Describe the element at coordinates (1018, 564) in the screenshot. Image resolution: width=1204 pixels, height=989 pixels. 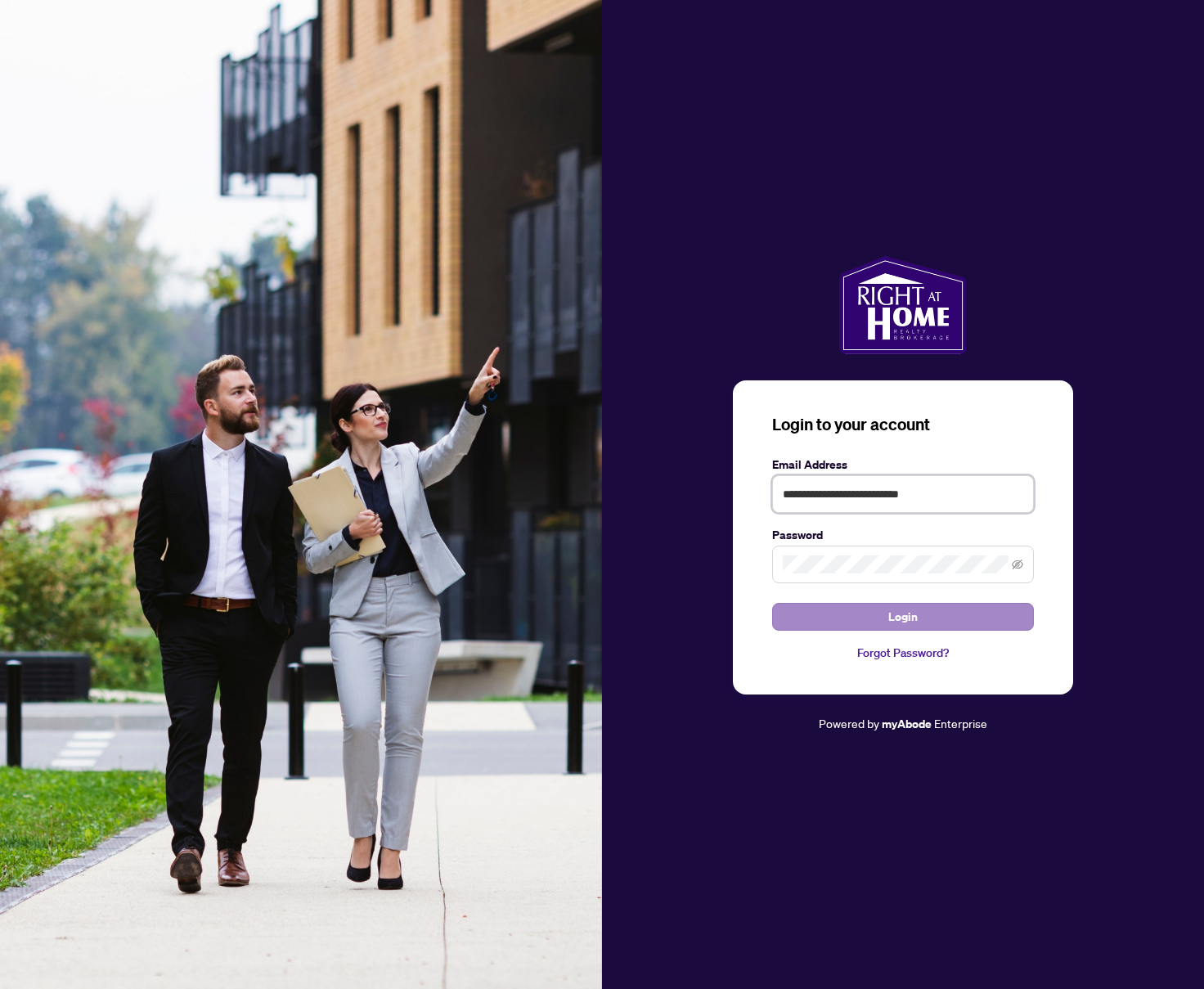
I see `span: eye-invisible` at that location.